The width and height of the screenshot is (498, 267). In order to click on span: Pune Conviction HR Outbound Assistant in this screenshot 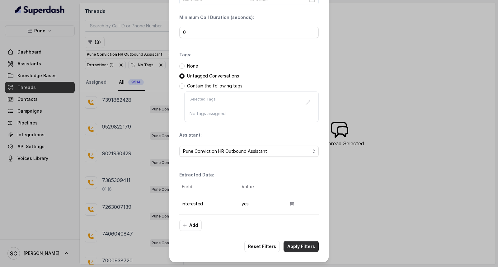, I will do `click(247, 151)`.